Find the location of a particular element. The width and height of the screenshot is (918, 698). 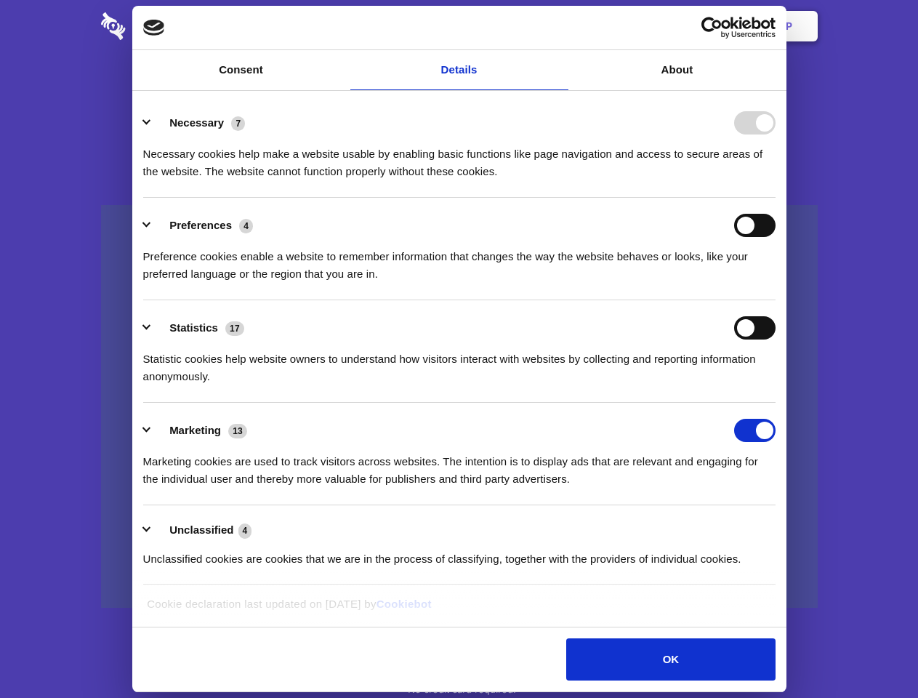

span: 13 is located at coordinates (238, 431).